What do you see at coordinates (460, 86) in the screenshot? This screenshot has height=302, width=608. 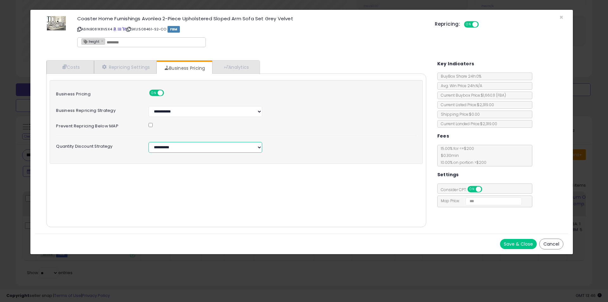 I see `span: Avg. Win Price 24h: N/A` at bounding box center [460, 86].